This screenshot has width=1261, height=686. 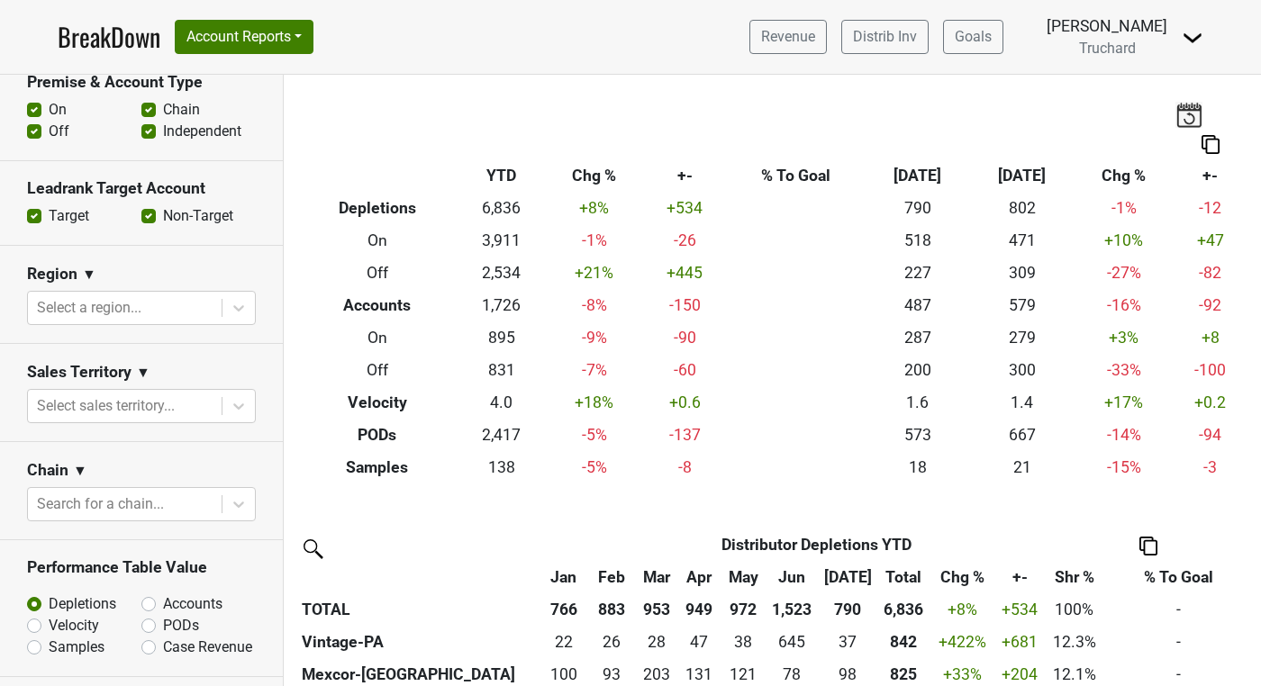 What do you see at coordinates (377, 274) in the screenshot?
I see `th: Off` at bounding box center [377, 274].